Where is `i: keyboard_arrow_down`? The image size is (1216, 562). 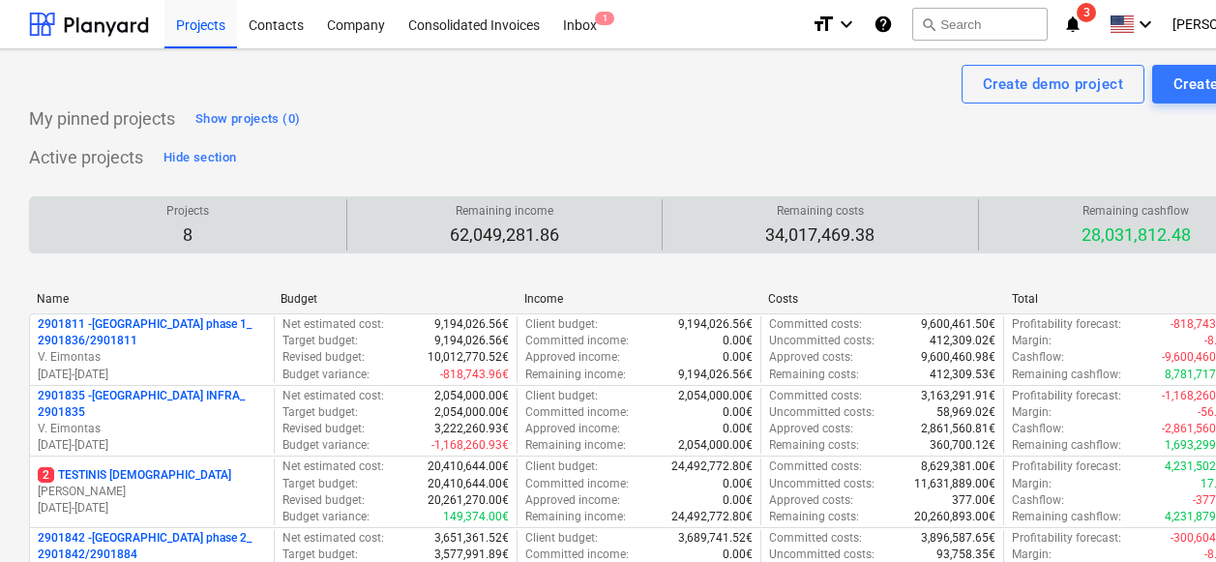 i: keyboard_arrow_down is located at coordinates (1145, 24).